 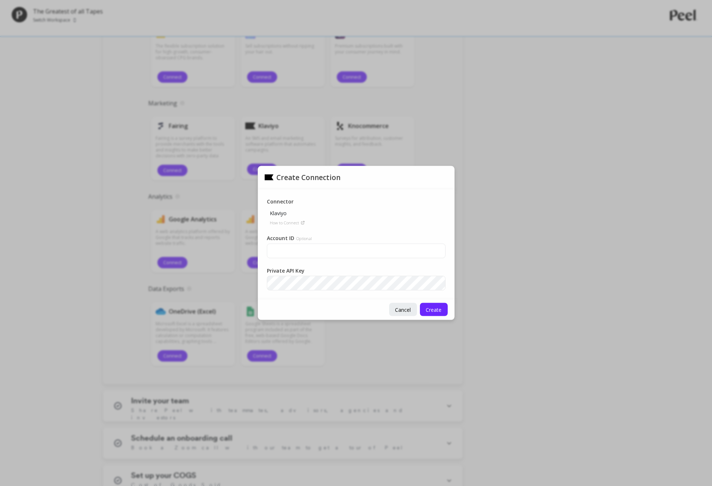 What do you see at coordinates (308, 178) in the screenshot?
I see `p: Create Connection` at bounding box center [308, 178].